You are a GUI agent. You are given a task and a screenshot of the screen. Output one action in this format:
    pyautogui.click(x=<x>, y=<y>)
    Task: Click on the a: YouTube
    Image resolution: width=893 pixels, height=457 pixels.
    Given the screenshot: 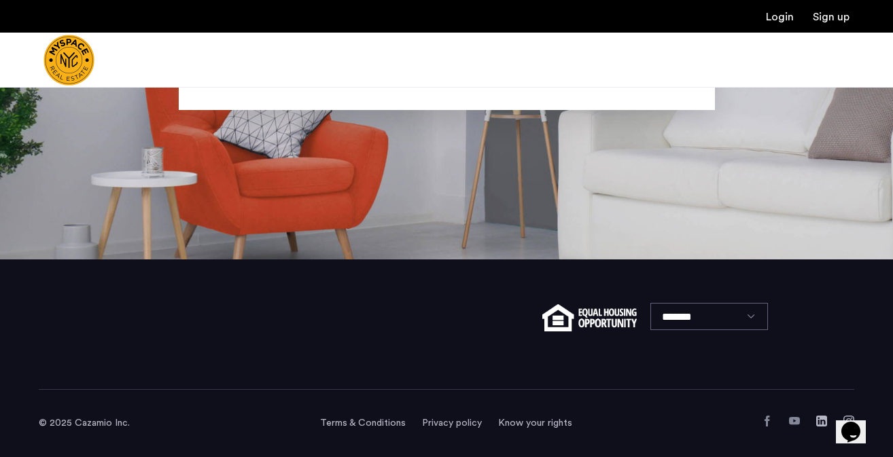 What is the action you would take?
    pyautogui.click(x=794, y=421)
    